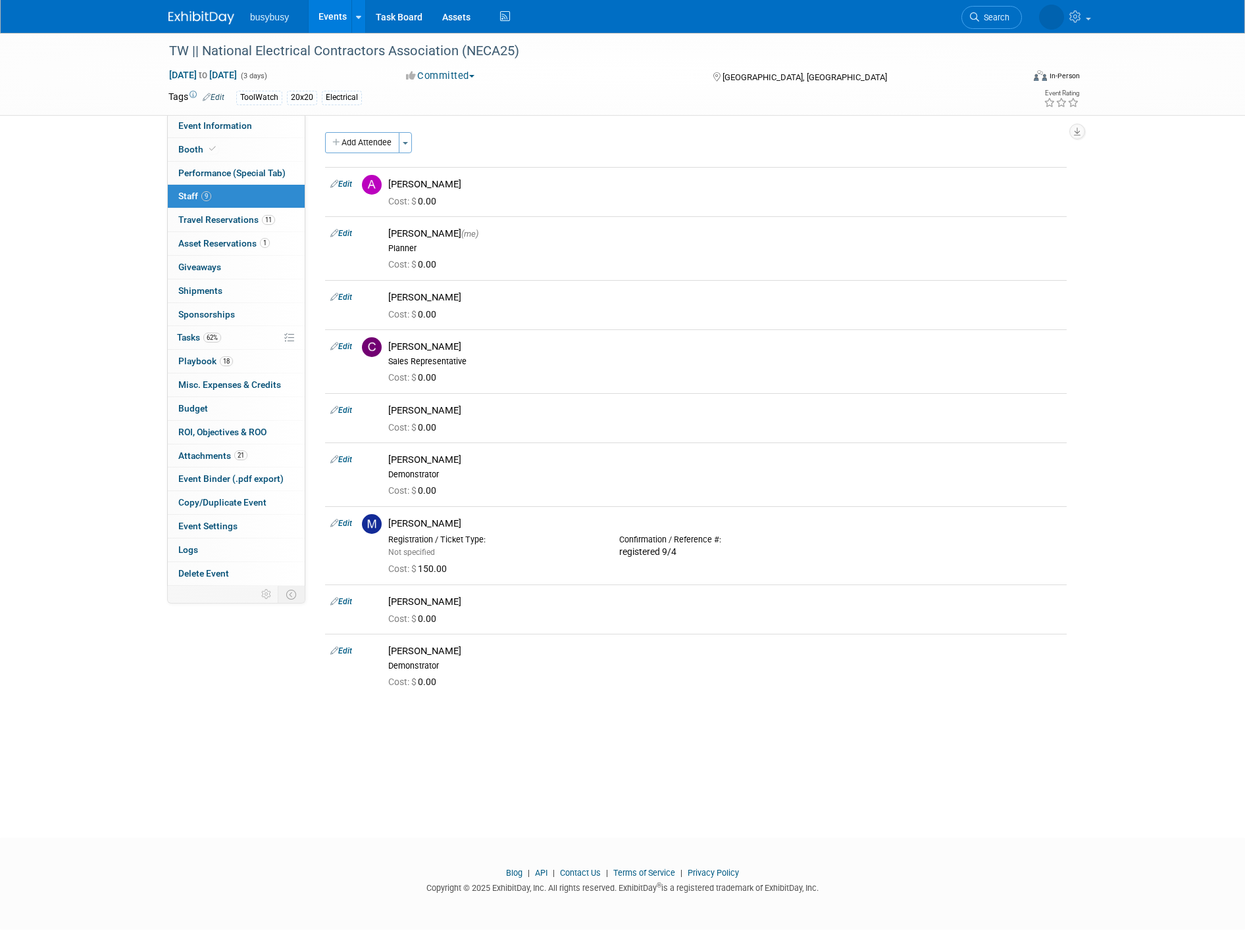 This screenshot has height=952, width=1245. Describe the element at coordinates (201, 18) in the screenshot. I see `img: ExhibitDay` at that location.